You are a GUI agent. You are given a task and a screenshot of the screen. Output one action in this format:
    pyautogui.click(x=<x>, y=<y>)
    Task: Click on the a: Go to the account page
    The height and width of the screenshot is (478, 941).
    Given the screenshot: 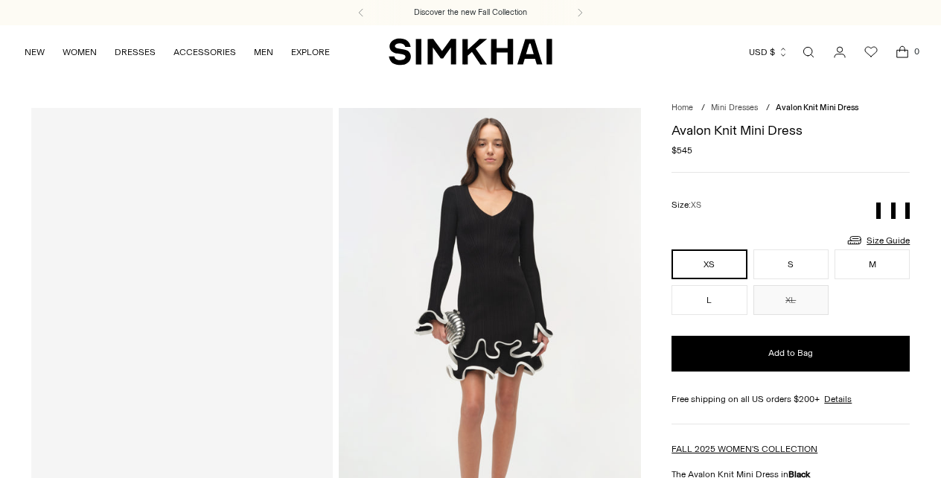 What is the action you would take?
    pyautogui.click(x=840, y=52)
    